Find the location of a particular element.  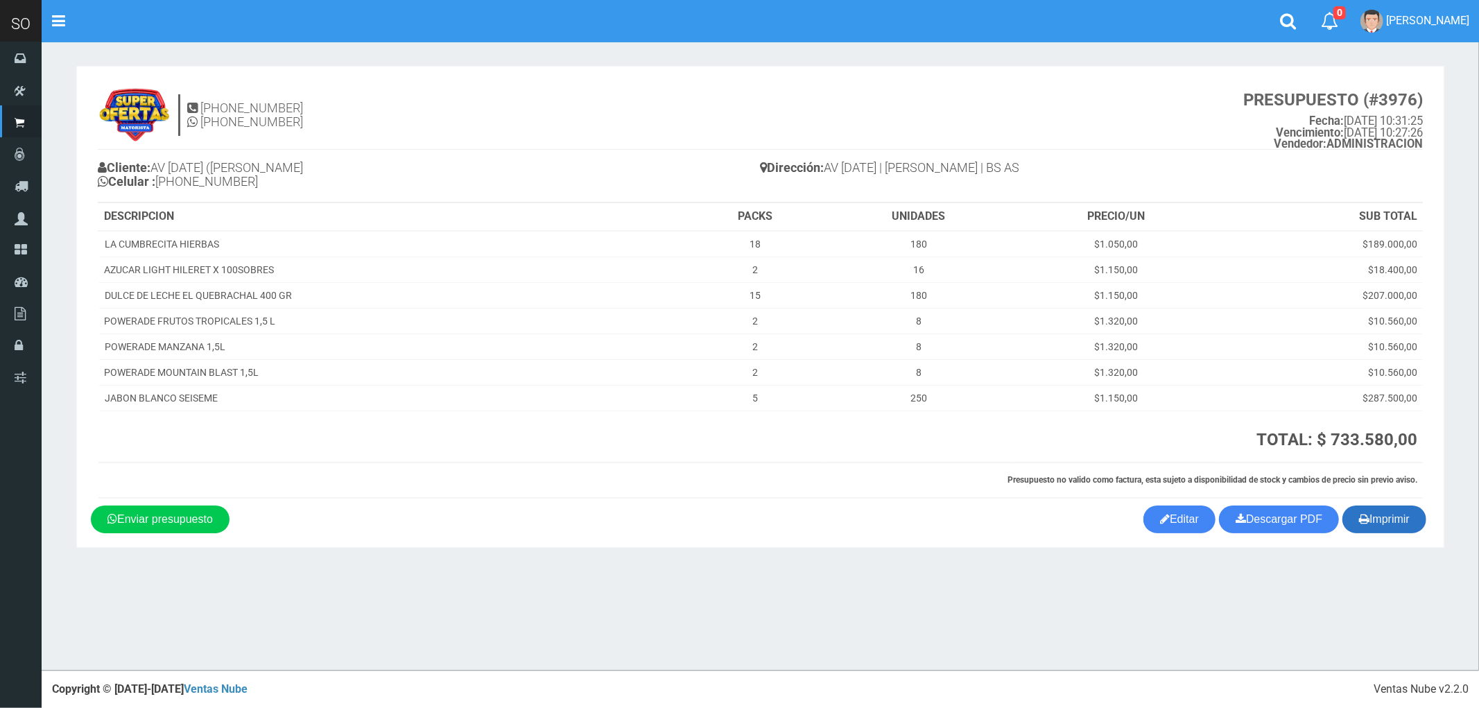

span: Enviar presupuesto is located at coordinates (165, 519).